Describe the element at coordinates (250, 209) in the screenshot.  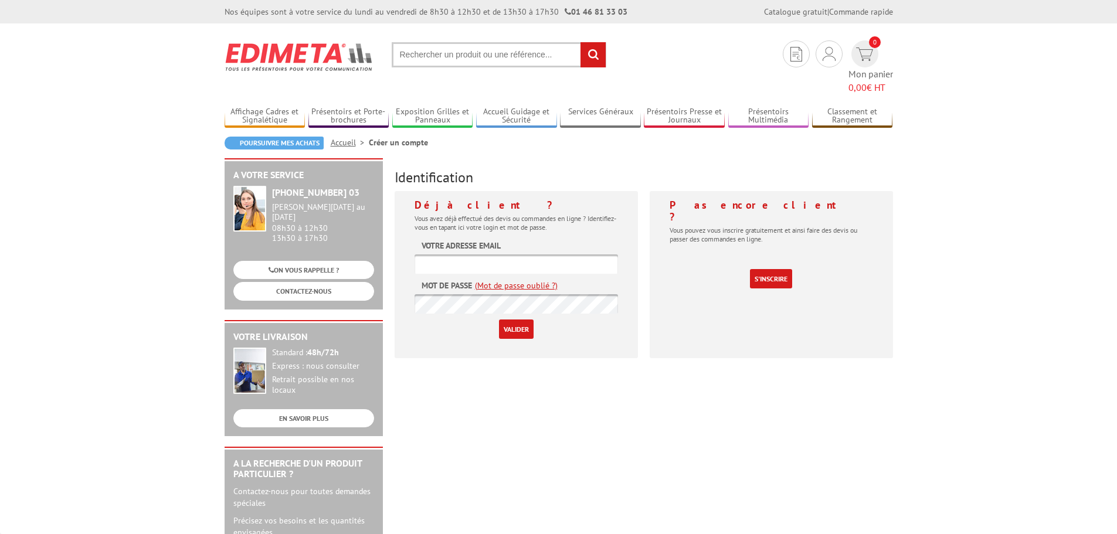
I see `img: widget-service.jpg` at that location.